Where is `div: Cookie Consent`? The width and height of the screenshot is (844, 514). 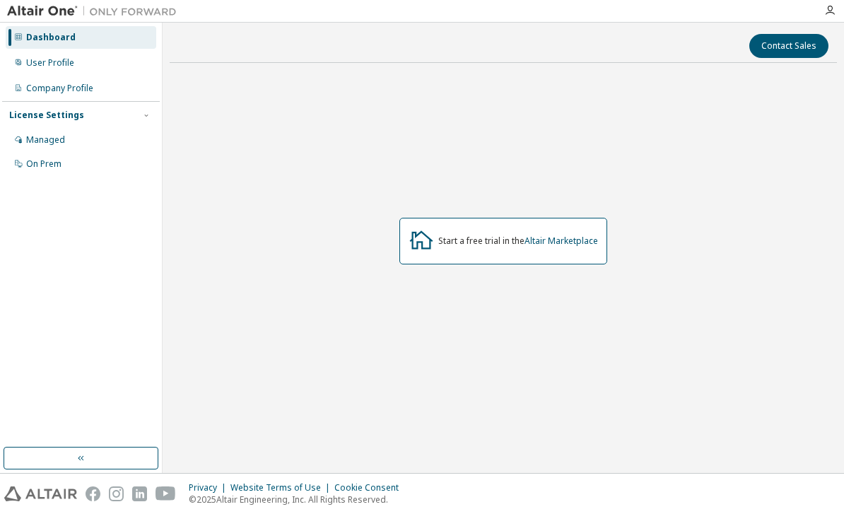 div: Cookie Consent is located at coordinates (371, 488).